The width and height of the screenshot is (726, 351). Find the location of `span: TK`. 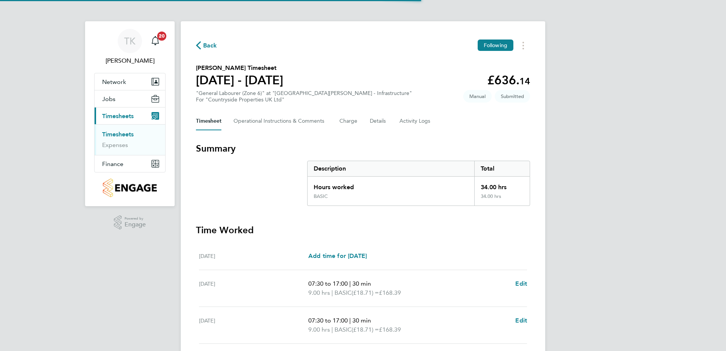

span: TK is located at coordinates (130, 41).